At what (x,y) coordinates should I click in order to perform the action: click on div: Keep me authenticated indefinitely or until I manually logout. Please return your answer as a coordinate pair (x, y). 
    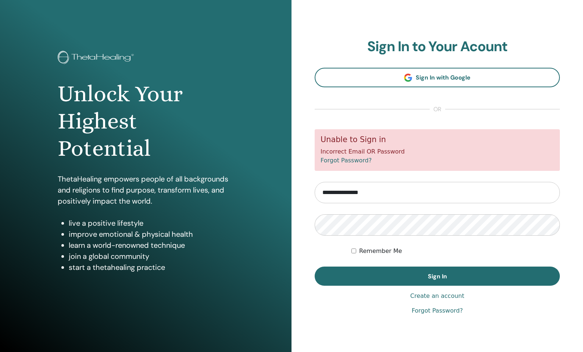
    Looking at the image, I should click on (456, 251).